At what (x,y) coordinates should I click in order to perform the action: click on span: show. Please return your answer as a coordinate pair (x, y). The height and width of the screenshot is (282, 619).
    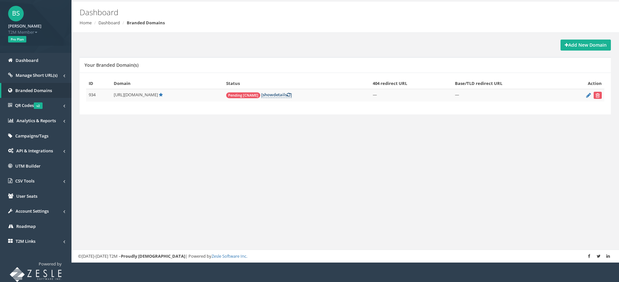
    Looking at the image, I should click on (268, 95).